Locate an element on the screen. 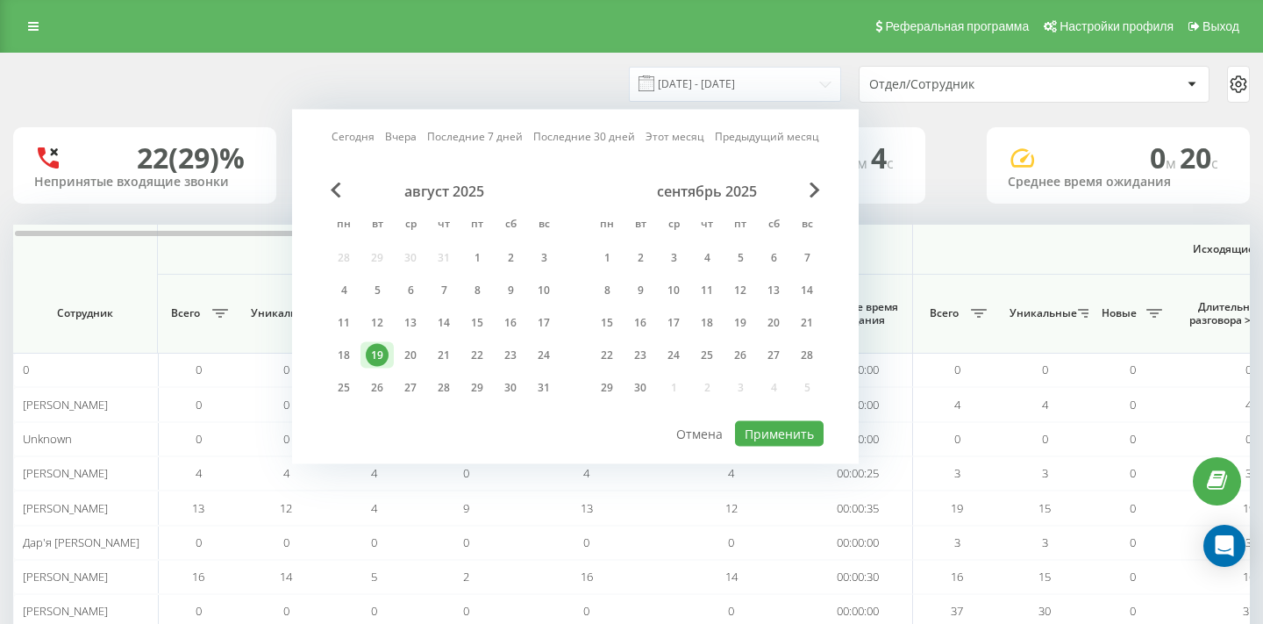 The height and width of the screenshot is (624, 1263). div: пт 1 авг. 2025 г. is located at coordinates (477, 258).